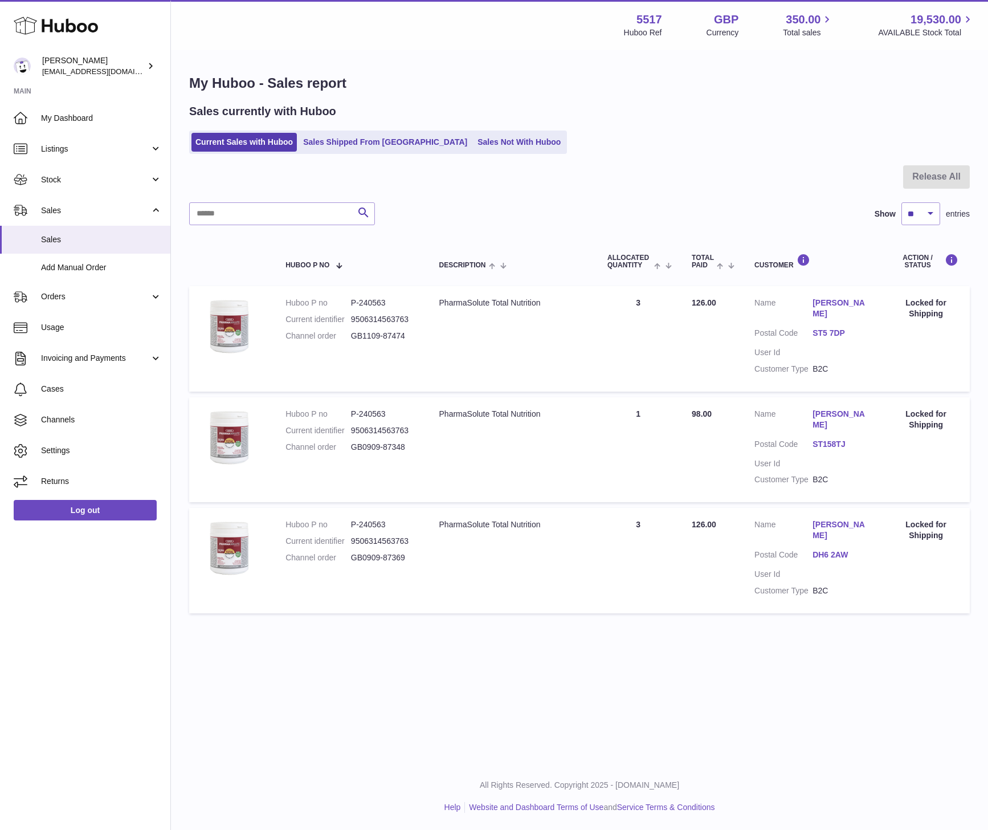 The width and height of the screenshot is (988, 830). What do you see at coordinates (842, 555) in the screenshot?
I see `a: DH6 2AW` at bounding box center [842, 555].